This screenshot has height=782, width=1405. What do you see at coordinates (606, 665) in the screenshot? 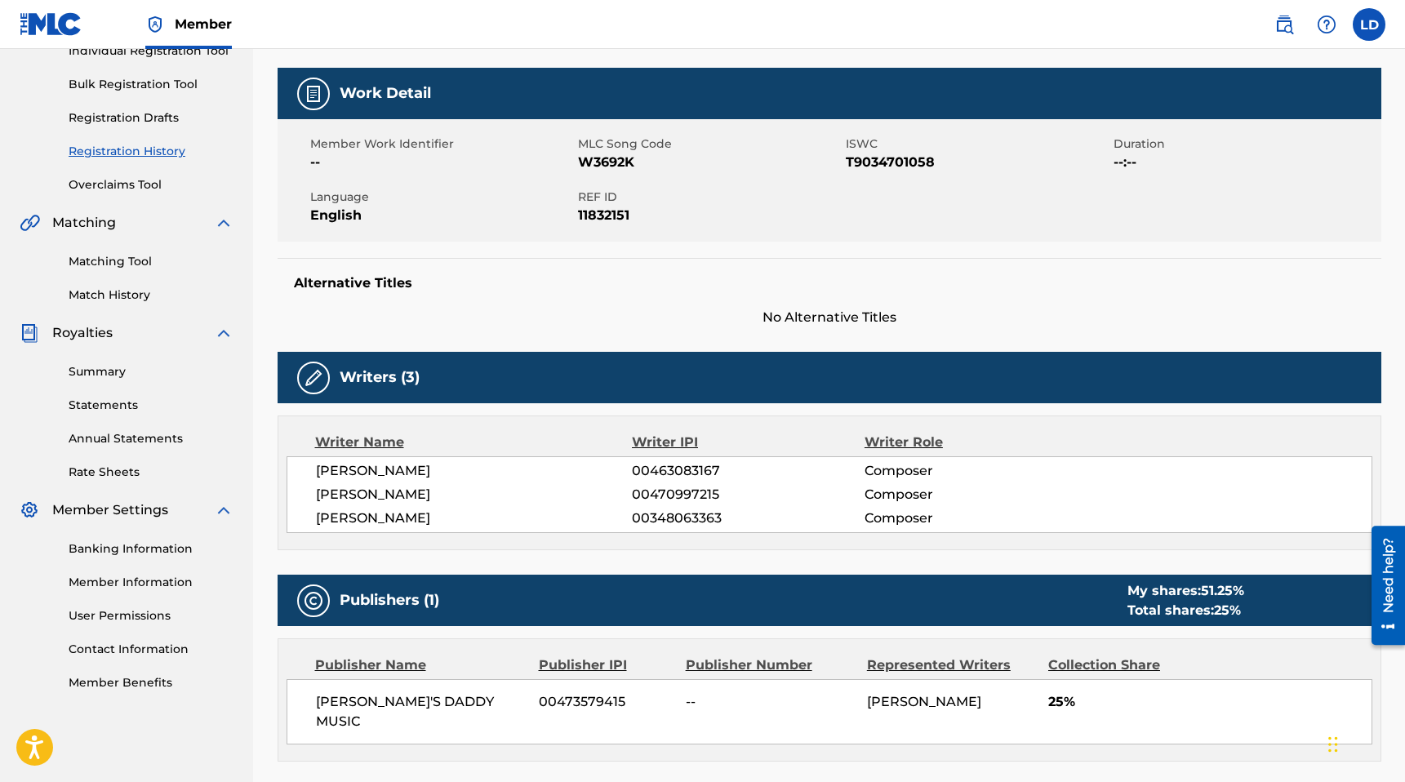
I see `div: Publisher IPI` at bounding box center [606, 665].